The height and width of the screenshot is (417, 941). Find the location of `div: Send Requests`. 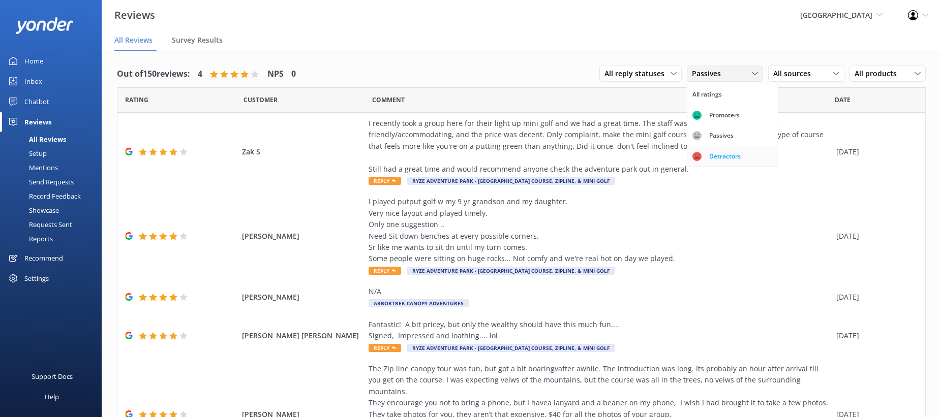

div: Send Requests is located at coordinates (40, 182).